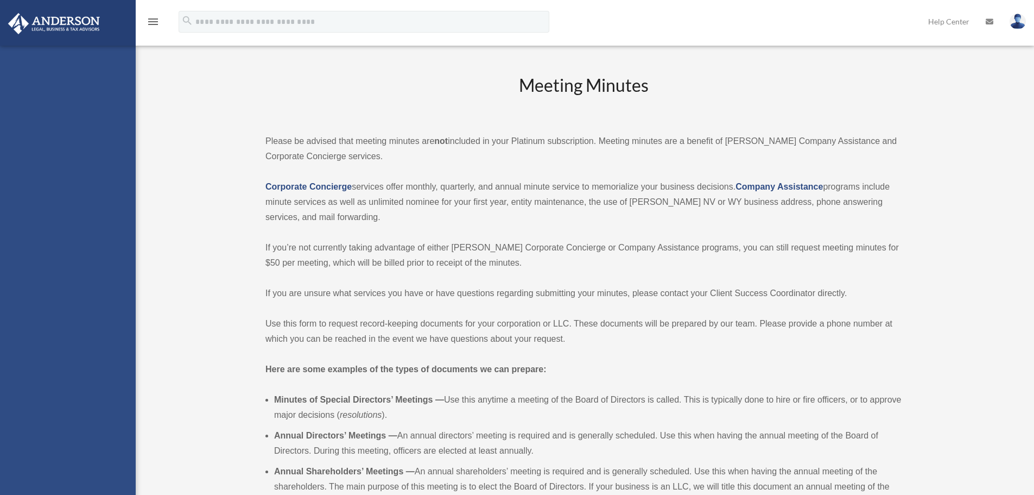 This screenshot has height=495, width=1034. Describe the element at coordinates (441, 141) in the screenshot. I see `strong: not` at that location.